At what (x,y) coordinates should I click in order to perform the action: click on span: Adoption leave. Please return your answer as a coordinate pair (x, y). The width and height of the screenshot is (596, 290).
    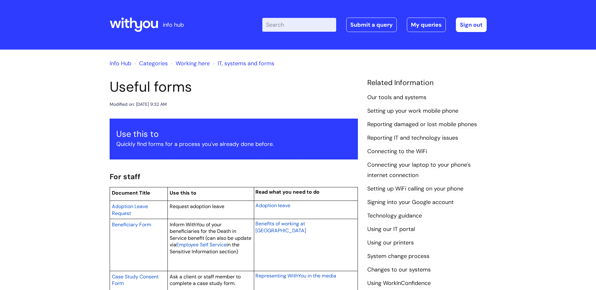
    Looking at the image, I should click on (273, 205).